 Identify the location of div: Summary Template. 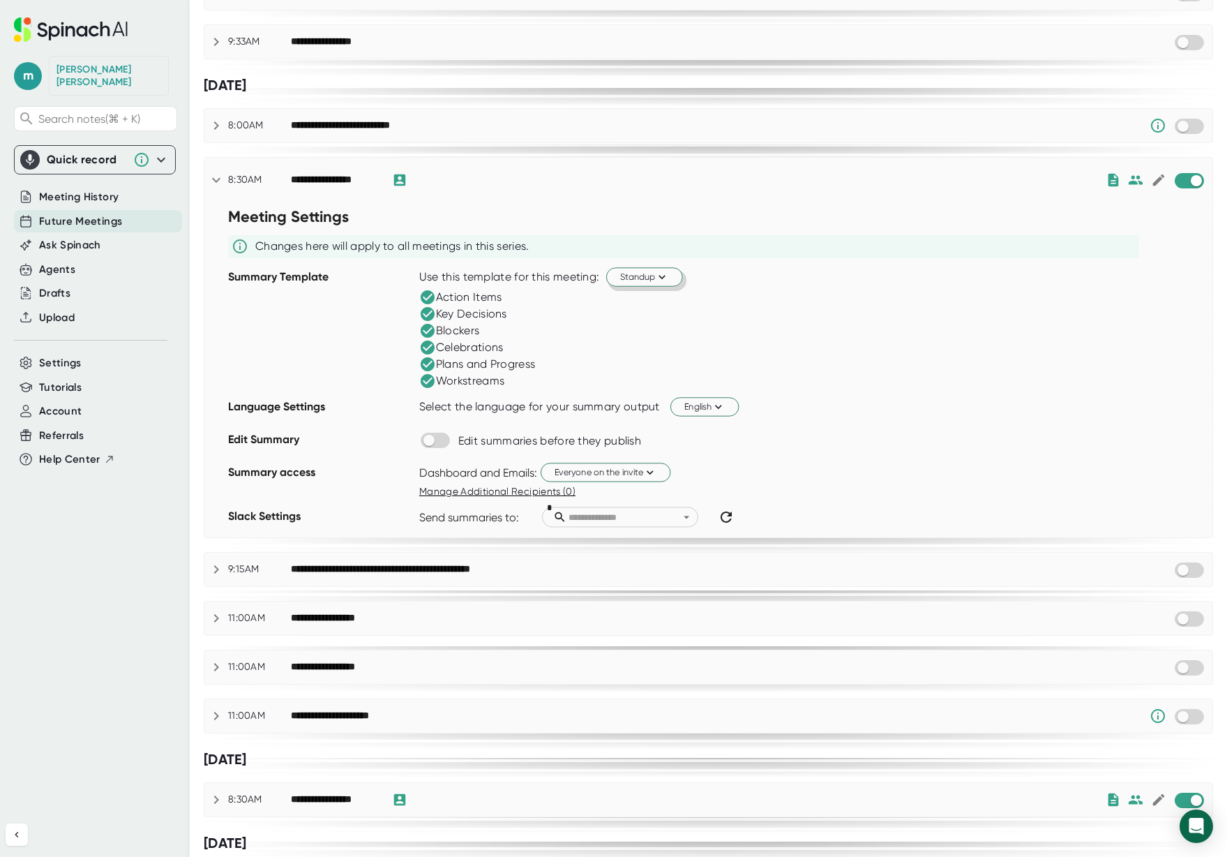
(320, 330).